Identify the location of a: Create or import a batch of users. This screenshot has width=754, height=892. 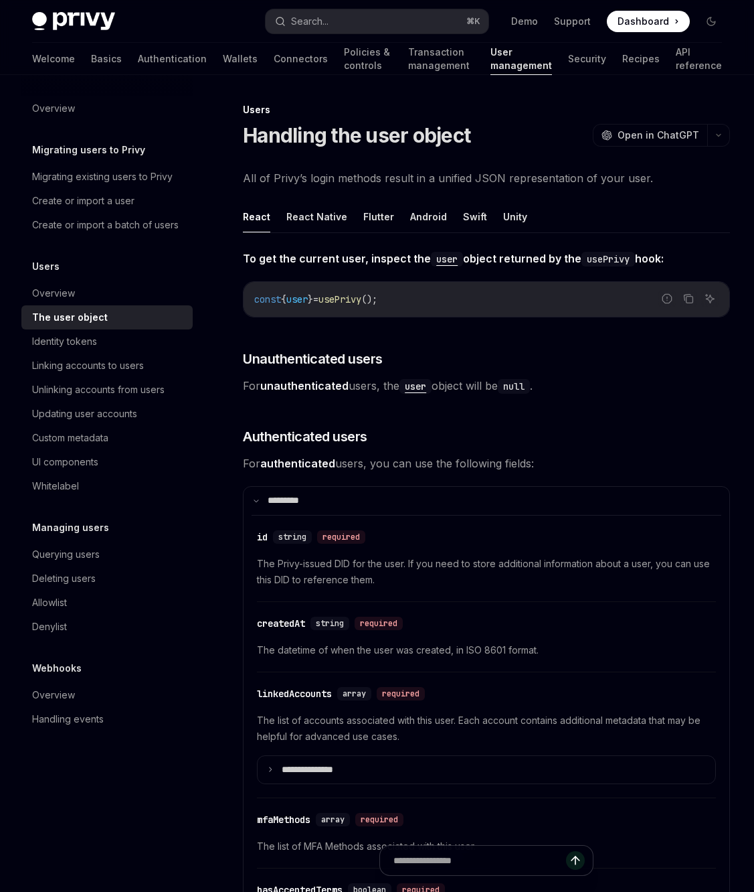
(107, 225).